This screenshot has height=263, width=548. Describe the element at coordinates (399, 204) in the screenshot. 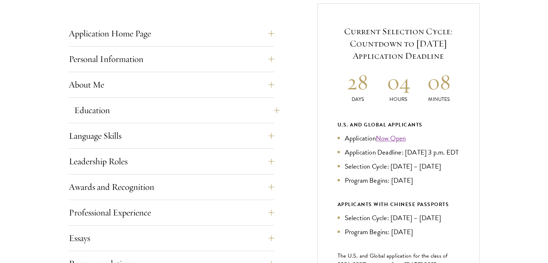

I see `div: APPLICANTS WITH CHINESE PASSPORTS` at that location.